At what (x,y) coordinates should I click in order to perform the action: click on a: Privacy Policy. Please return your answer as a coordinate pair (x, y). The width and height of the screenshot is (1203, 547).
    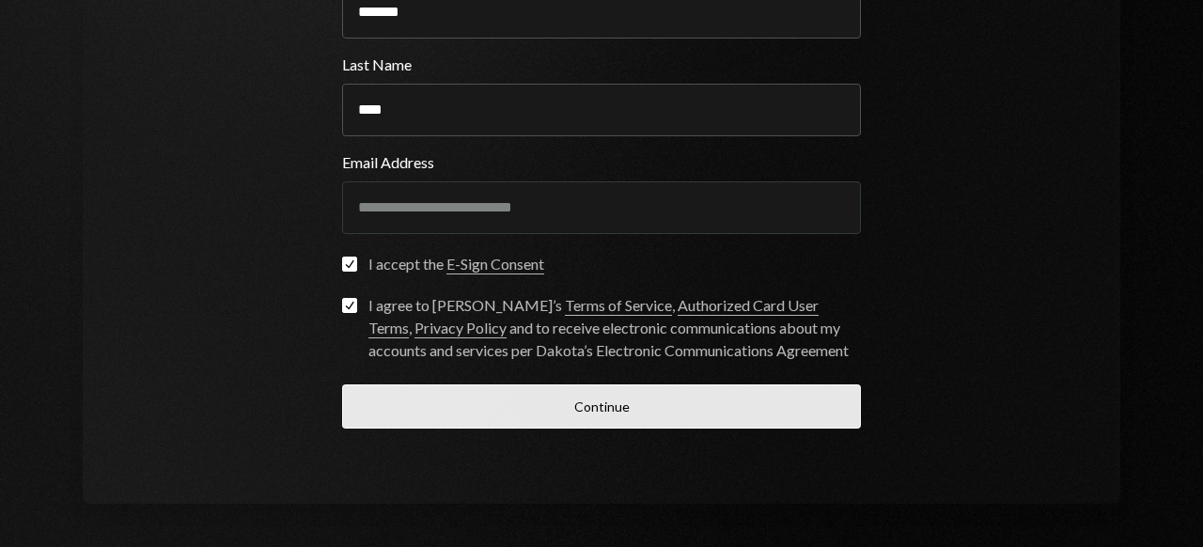
    Looking at the image, I should click on (461, 328).